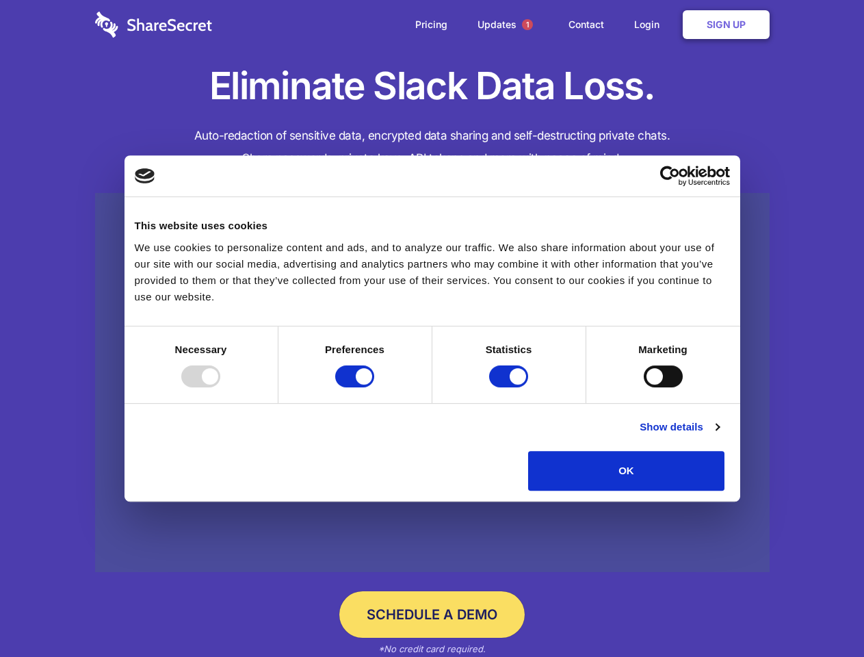 The height and width of the screenshot is (657, 864). What do you see at coordinates (587, 25) in the screenshot?
I see `a: Contact` at bounding box center [587, 25].